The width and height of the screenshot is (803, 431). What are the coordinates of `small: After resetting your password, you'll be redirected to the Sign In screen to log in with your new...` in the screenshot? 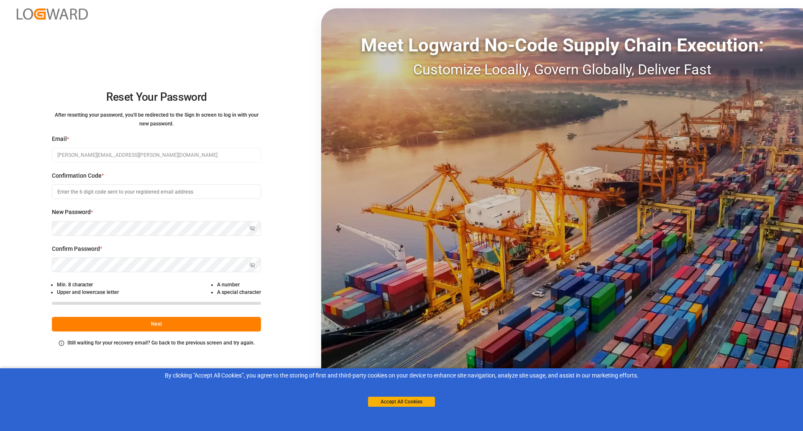 It's located at (156, 119).